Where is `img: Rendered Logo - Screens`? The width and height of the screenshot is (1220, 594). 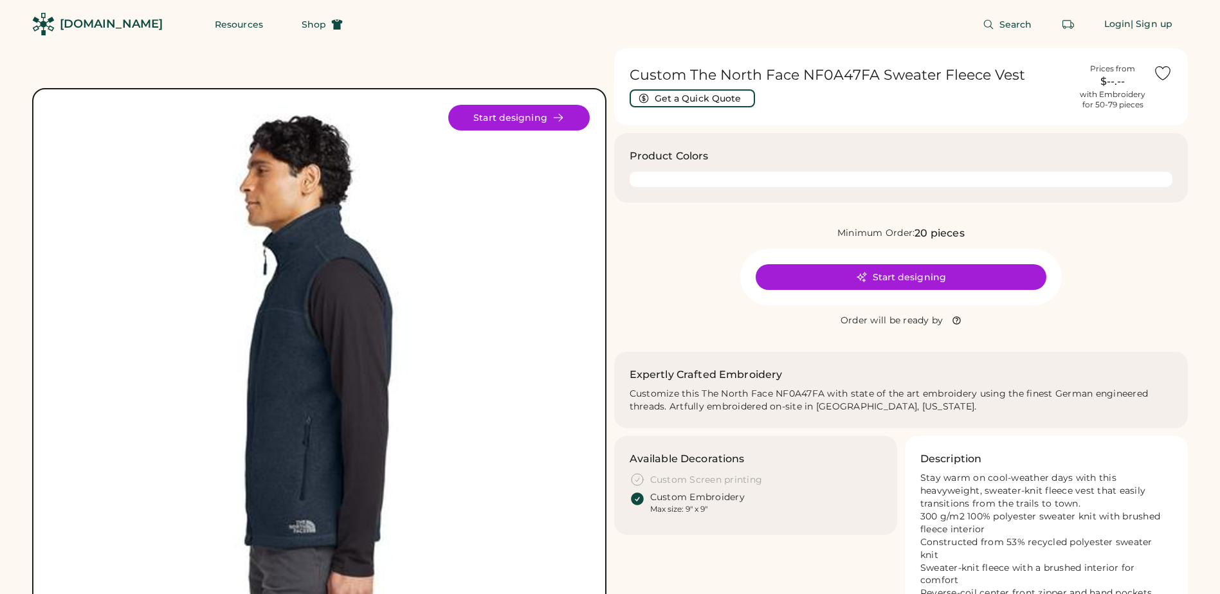 img: Rendered Logo - Screens is located at coordinates (43, 24).